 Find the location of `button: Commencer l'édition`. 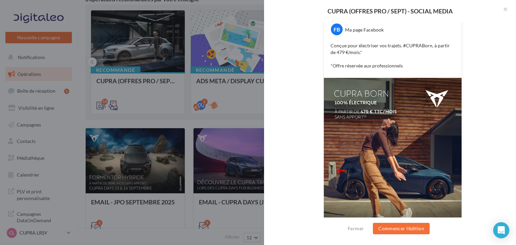

button: Commencer l'édition is located at coordinates (401, 229).